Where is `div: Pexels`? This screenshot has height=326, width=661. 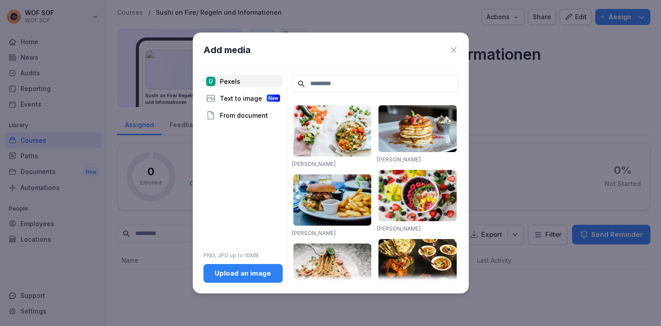 div: Pexels is located at coordinates (243, 81).